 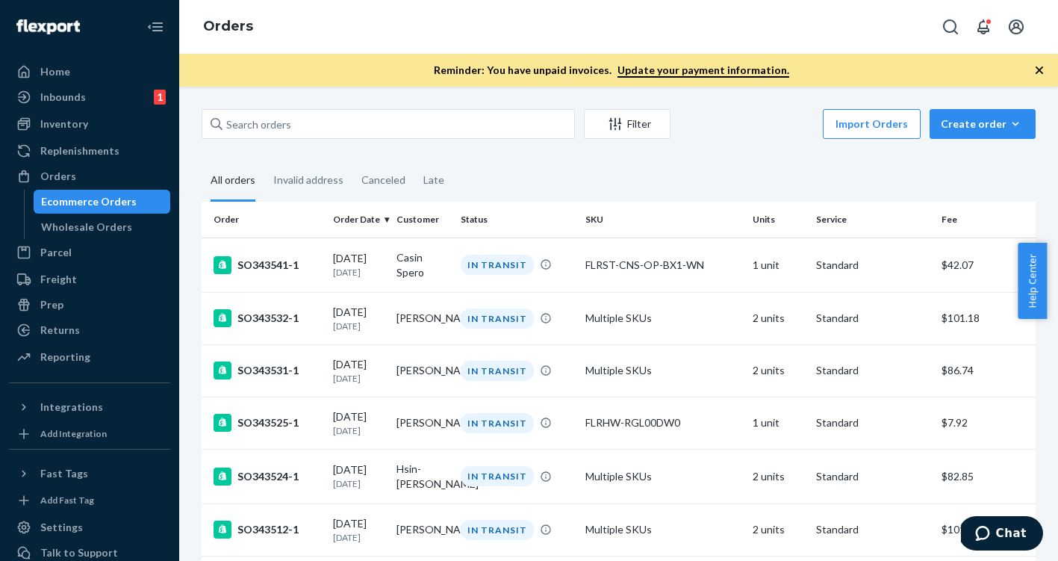 What do you see at coordinates (612, 70) in the screenshot?
I see `p: Reminder: You have unpaid invoices.` at bounding box center [612, 70].